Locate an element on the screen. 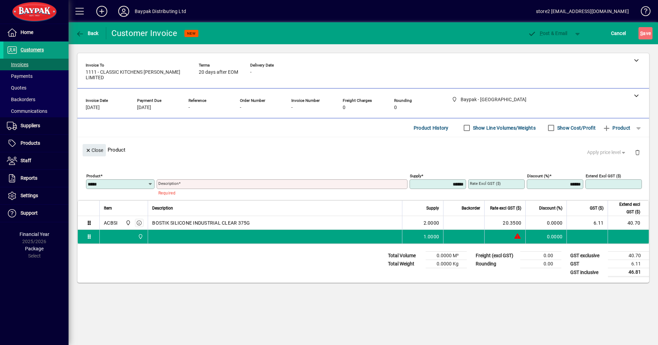  td: GST is located at coordinates (587, 264).